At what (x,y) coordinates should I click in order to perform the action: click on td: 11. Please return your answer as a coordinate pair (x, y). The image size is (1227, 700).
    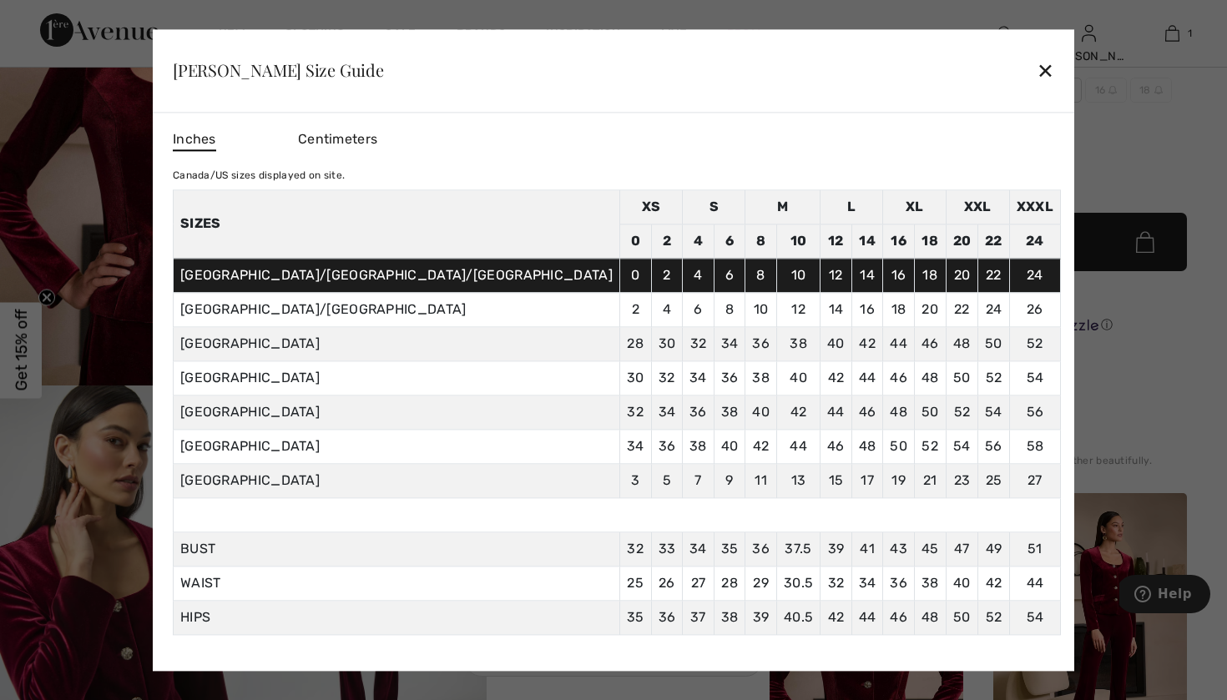
    Looking at the image, I should click on (761, 480).